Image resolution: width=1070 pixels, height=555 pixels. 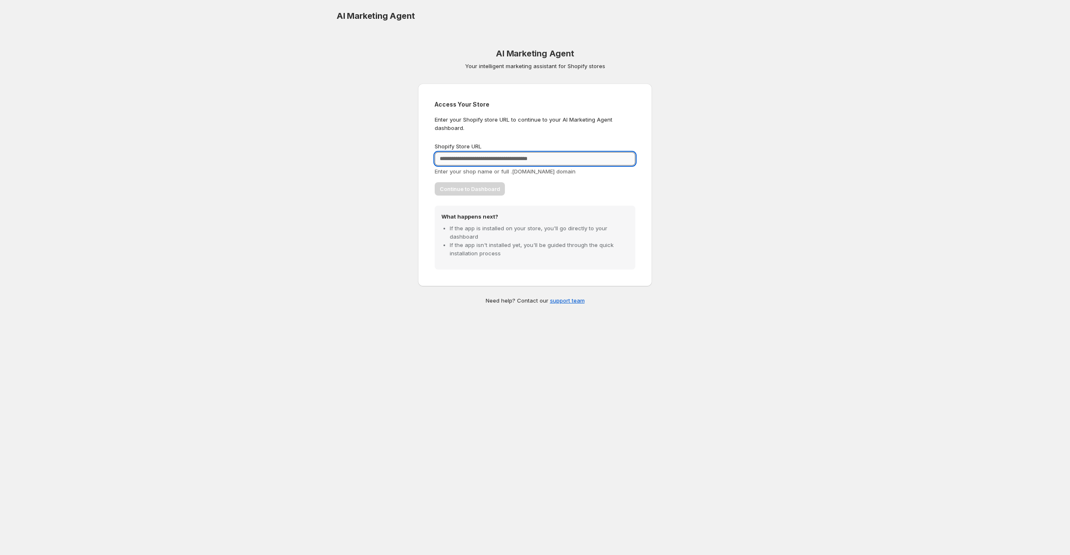 I want to click on p: Enter your Shopify store URL to continue to your AI Marketing Agent dashboard., so click(x=535, y=124).